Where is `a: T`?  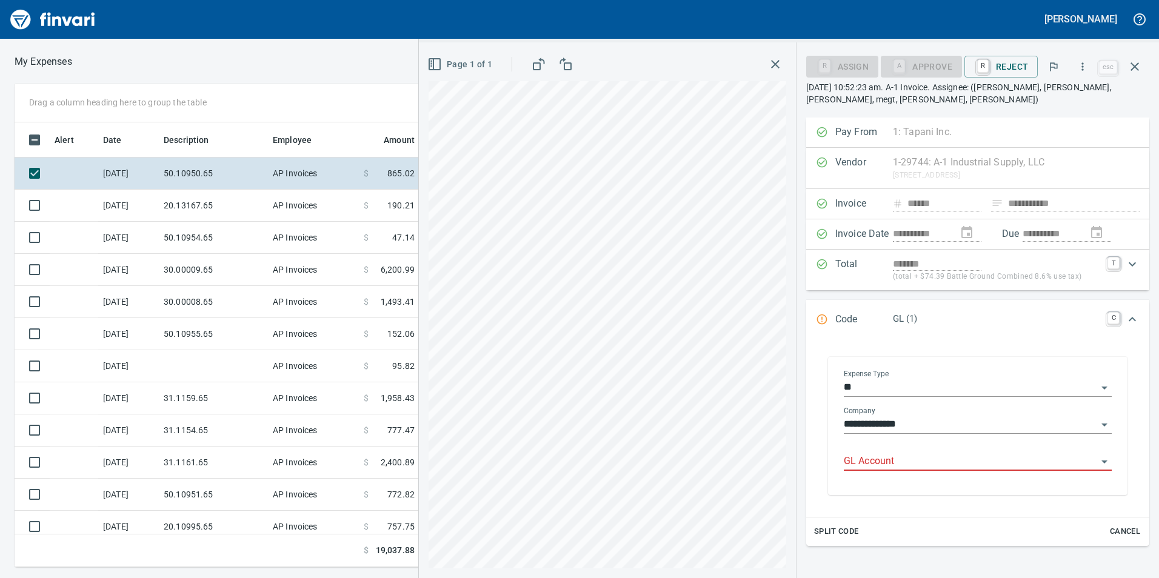
a: T is located at coordinates (1113, 263).